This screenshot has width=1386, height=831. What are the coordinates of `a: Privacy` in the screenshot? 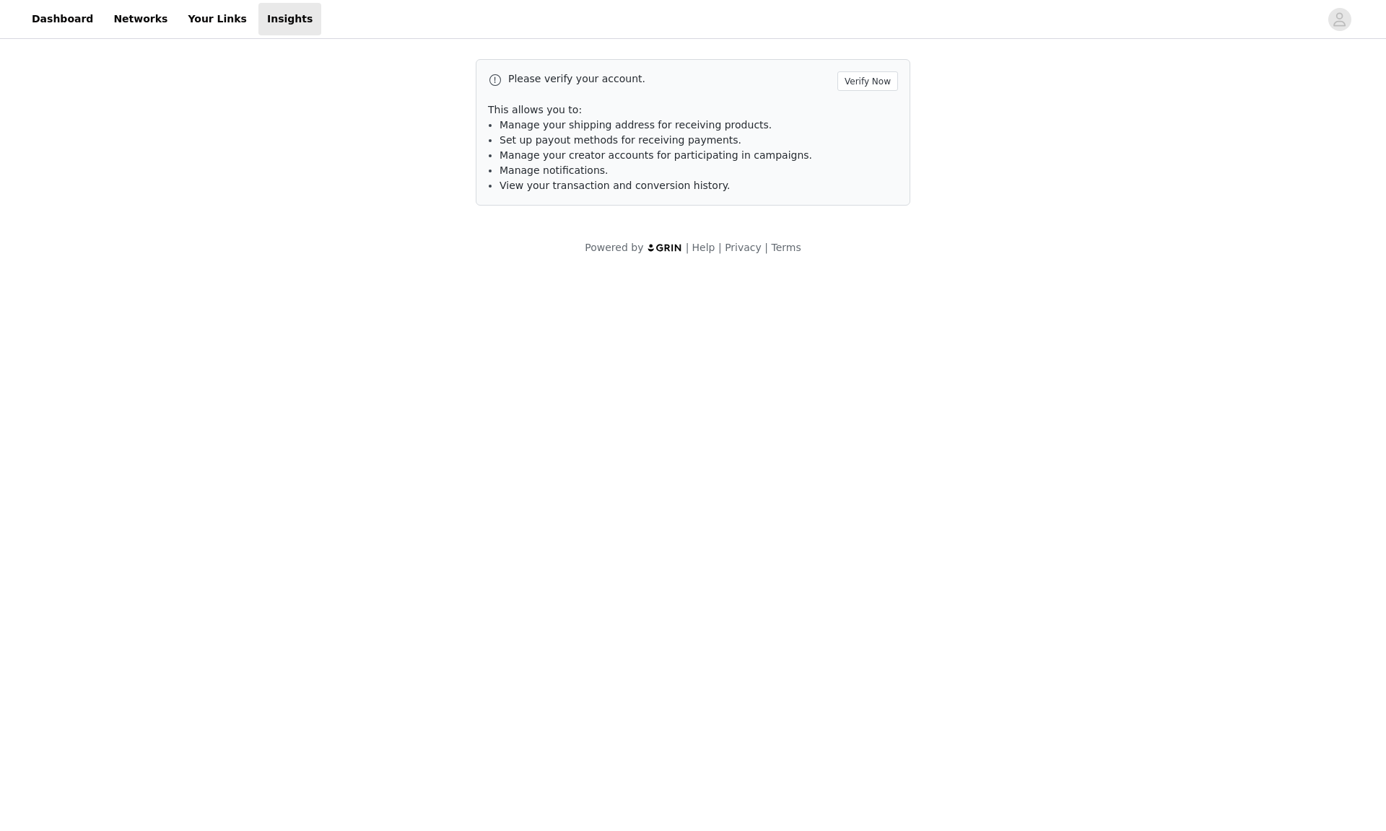 It's located at (743, 248).